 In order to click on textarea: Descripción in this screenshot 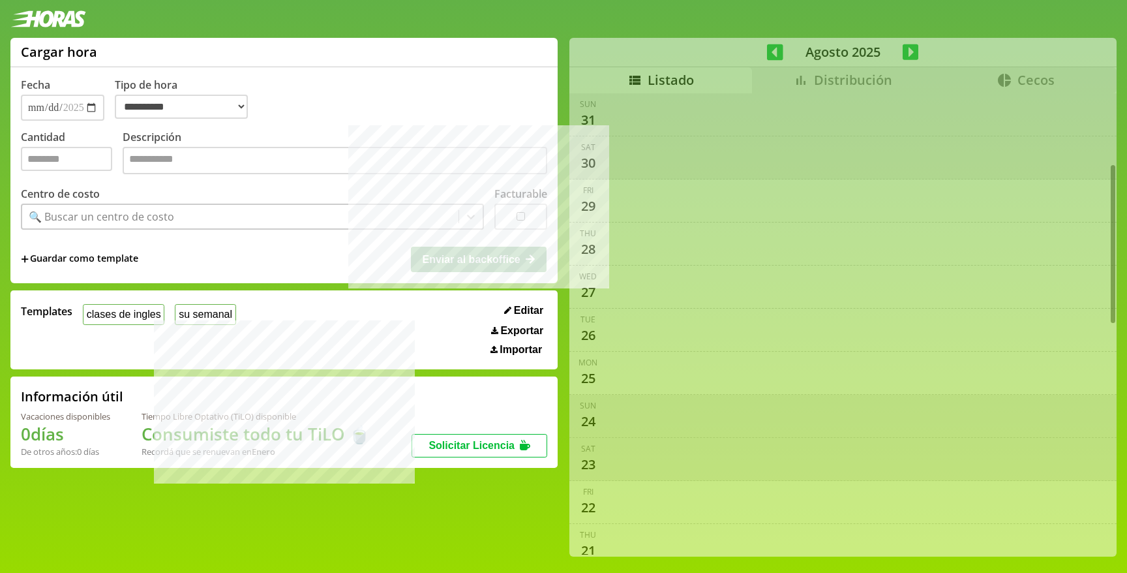, I will do `click(335, 160)`.